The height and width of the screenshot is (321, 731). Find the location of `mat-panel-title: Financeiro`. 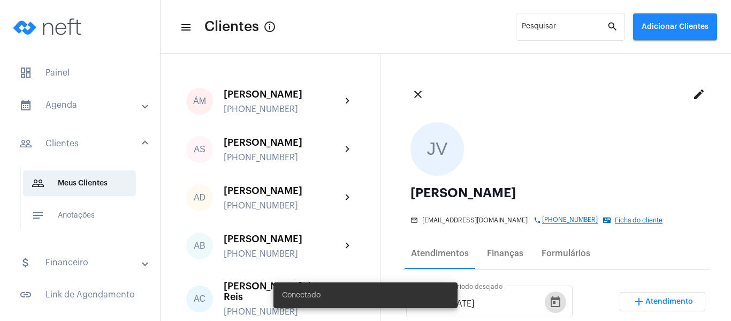

mat-panel-title: Financeiro is located at coordinates (81, 262).